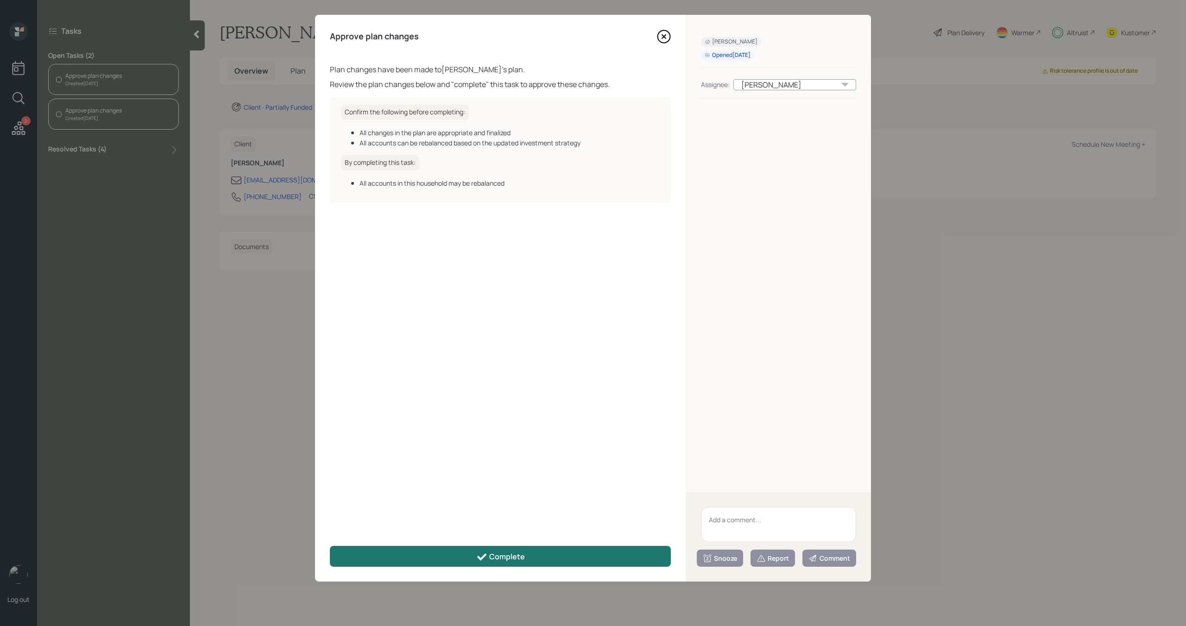  Describe the element at coordinates (720, 558) in the screenshot. I see `button: Snooze` at that location.